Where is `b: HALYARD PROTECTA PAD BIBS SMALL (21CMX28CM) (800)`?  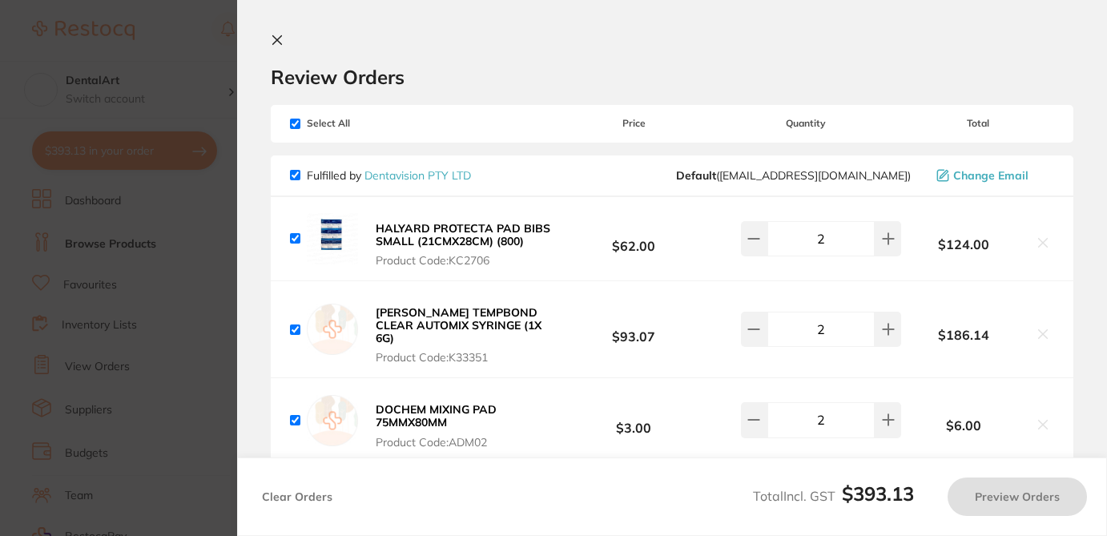 b: HALYARD PROTECTA PAD BIBS SMALL (21CMX28CM) (800) is located at coordinates (463, 235).